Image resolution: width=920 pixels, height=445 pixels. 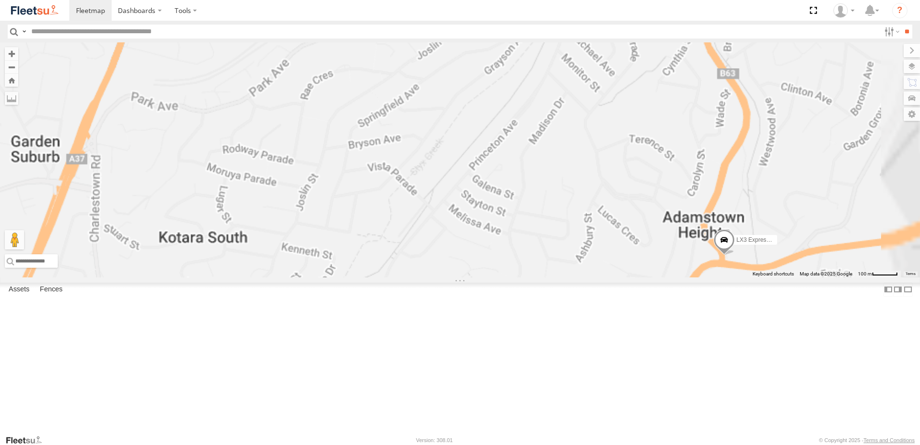 I want to click on img: fleetsu-logo-horizontal.svg, so click(x=35, y=10).